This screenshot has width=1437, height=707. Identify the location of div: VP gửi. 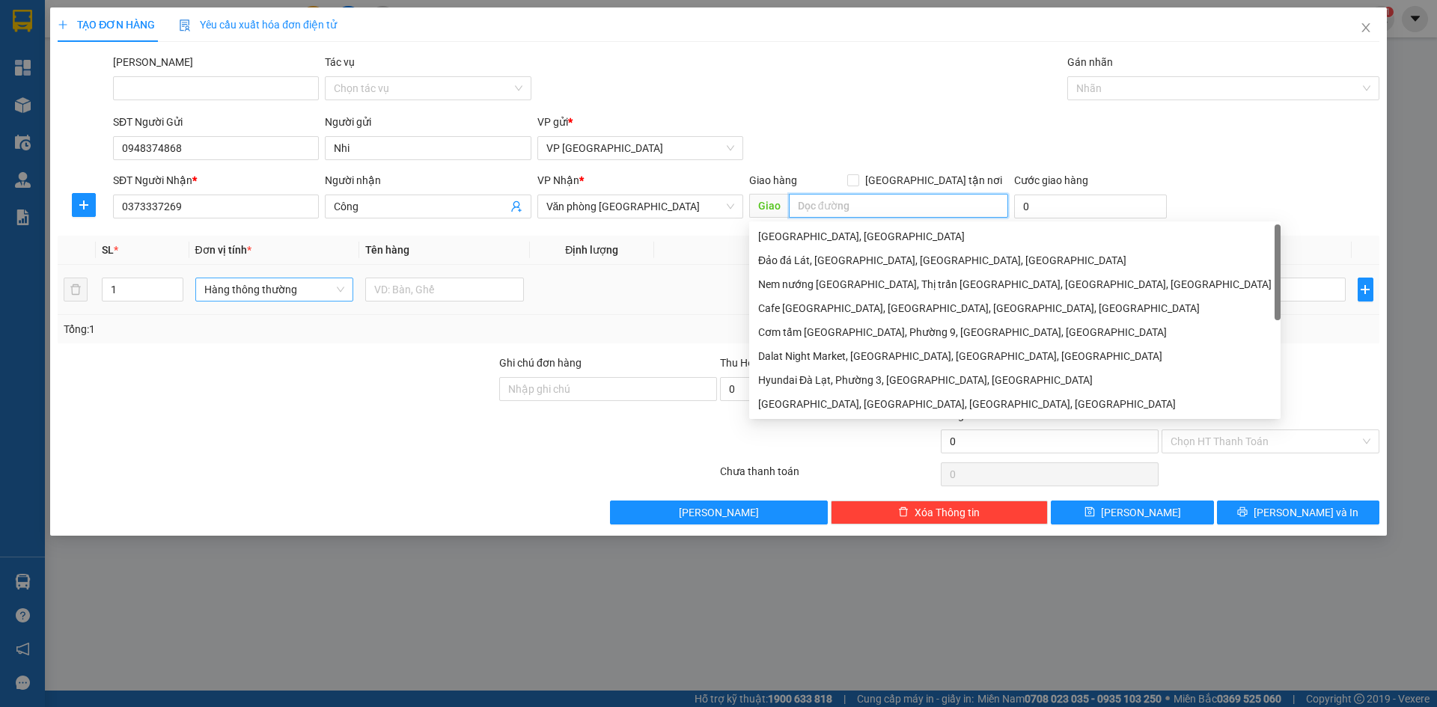
(640, 122).